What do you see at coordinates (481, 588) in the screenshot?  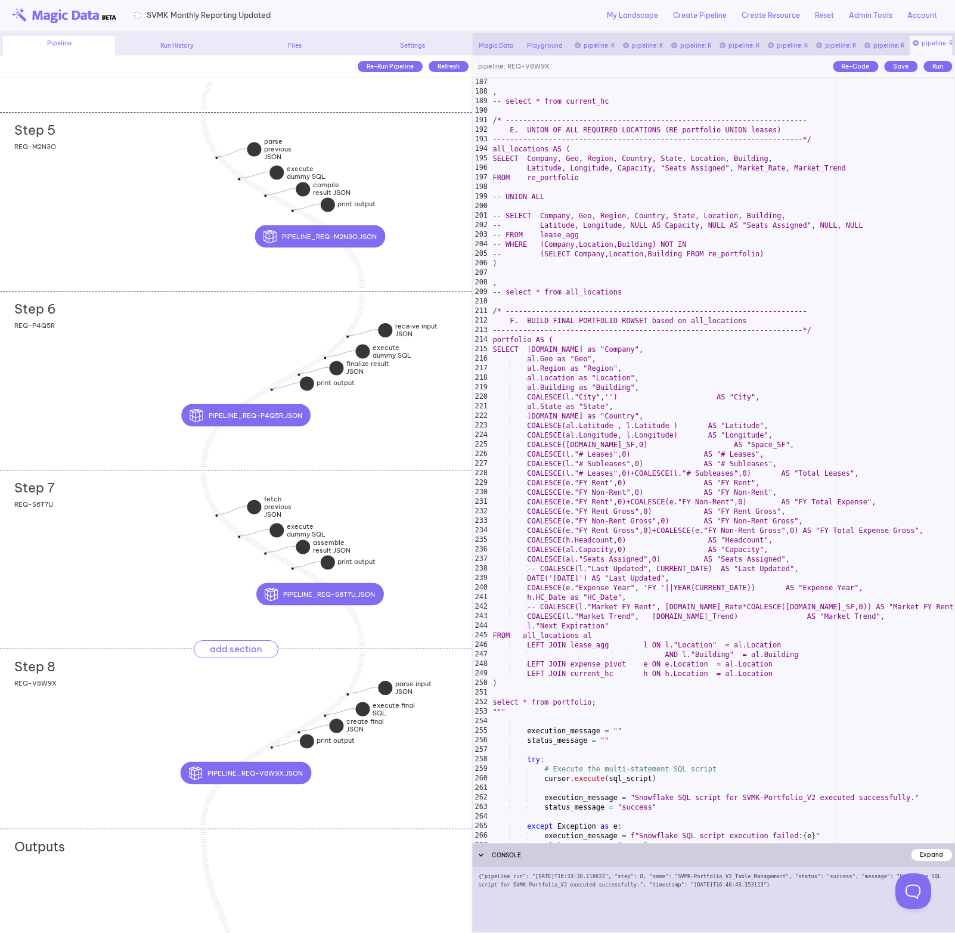 I see `div: 240` at bounding box center [481, 588].